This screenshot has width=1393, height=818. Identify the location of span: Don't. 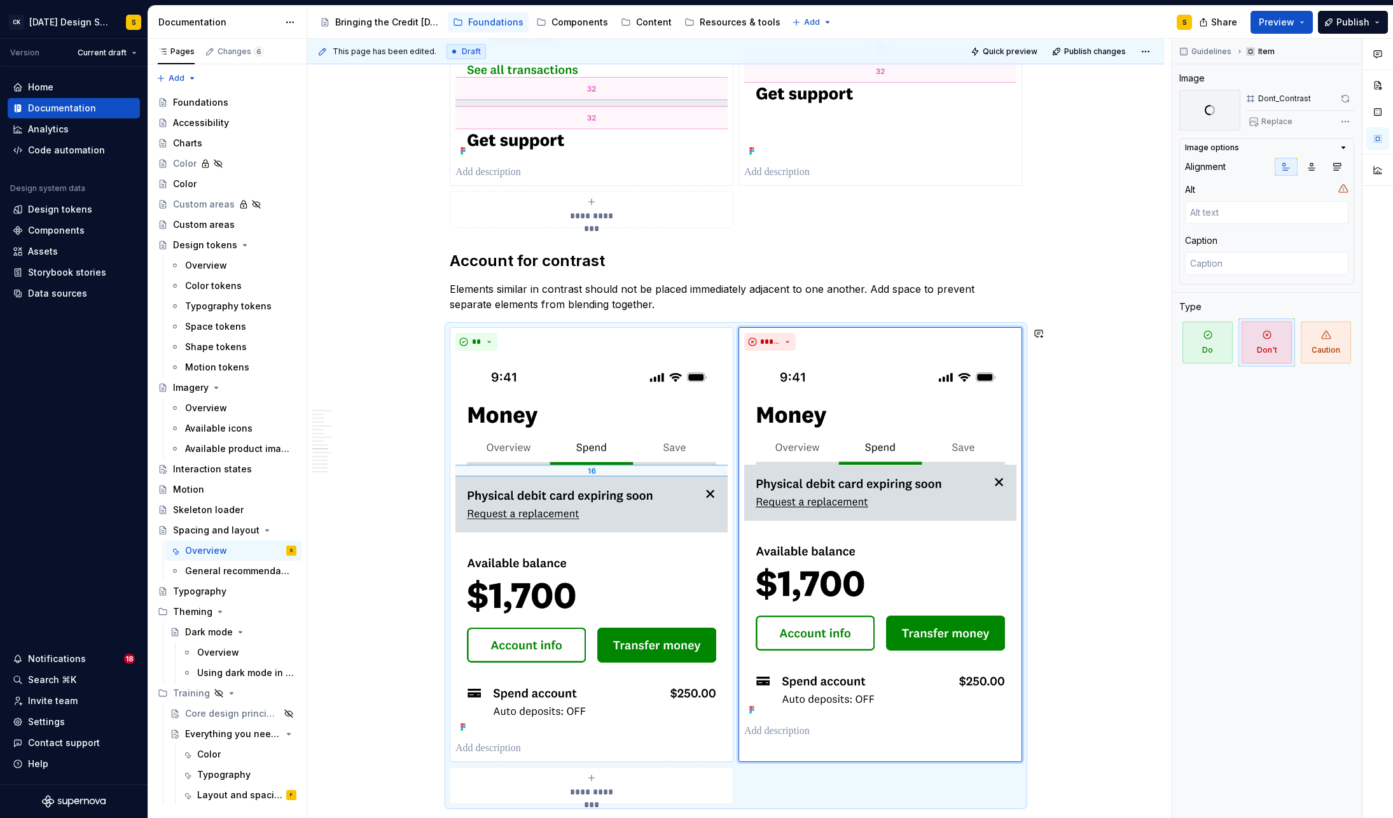
(1267, 342).